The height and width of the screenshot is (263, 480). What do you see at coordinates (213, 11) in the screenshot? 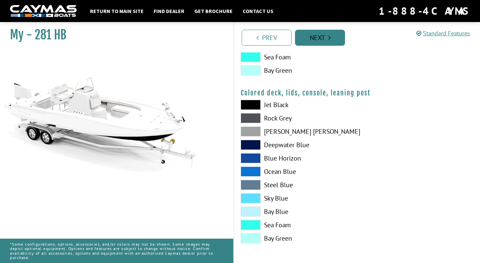
I see `a: Get Brochure` at bounding box center [213, 11].